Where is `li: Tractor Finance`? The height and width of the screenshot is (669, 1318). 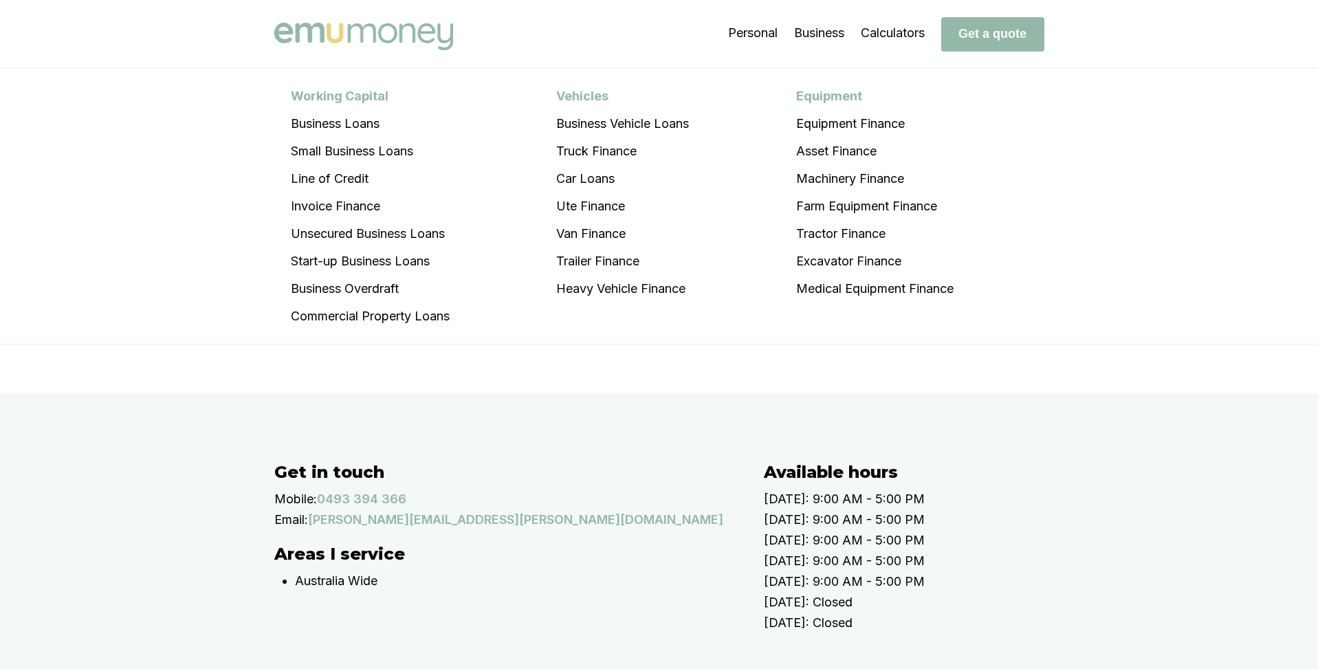
li: Tractor Finance is located at coordinates (875, 234).